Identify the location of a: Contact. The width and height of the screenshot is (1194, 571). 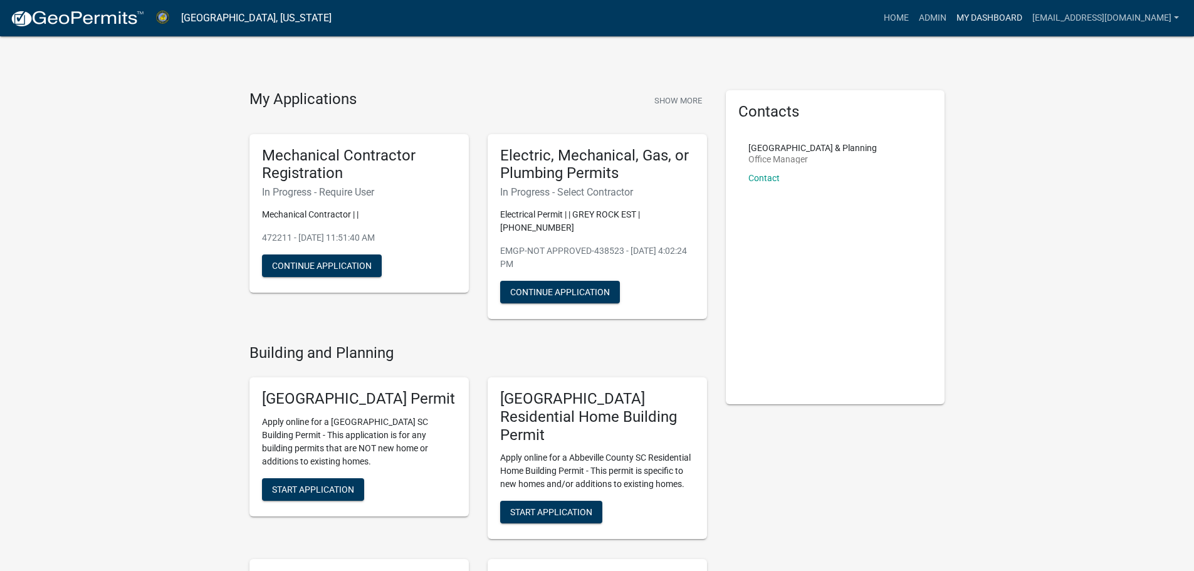
(764, 178).